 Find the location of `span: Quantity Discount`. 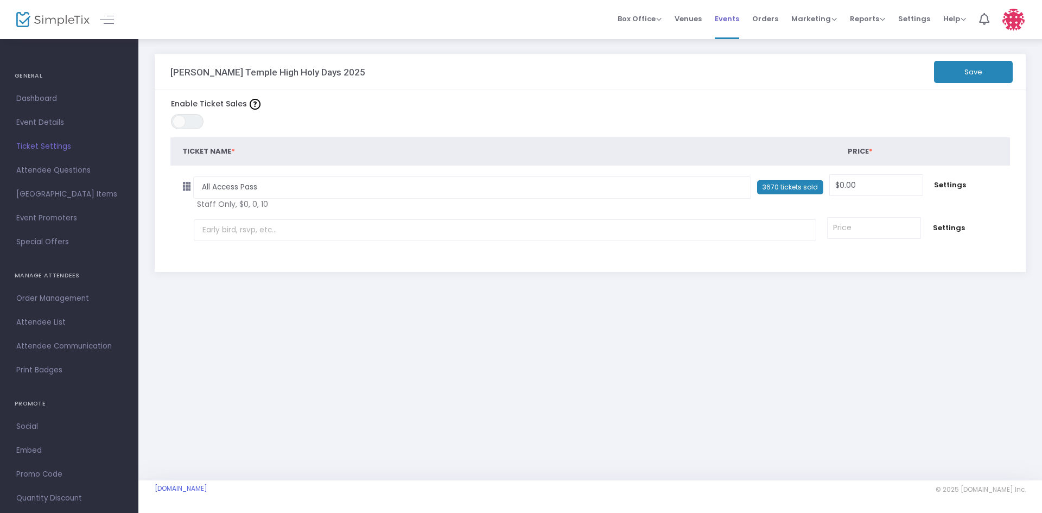

span: Quantity Discount is located at coordinates (69, 498).